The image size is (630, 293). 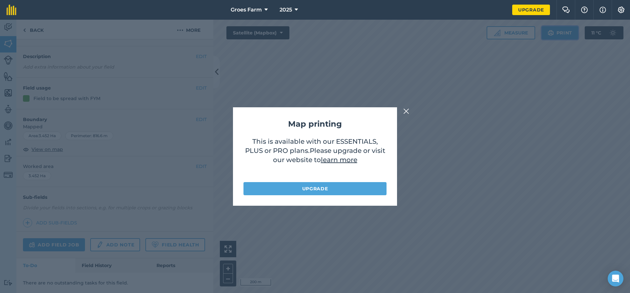 I want to click on span: Please upgrade or visit our website to, so click(x=329, y=155).